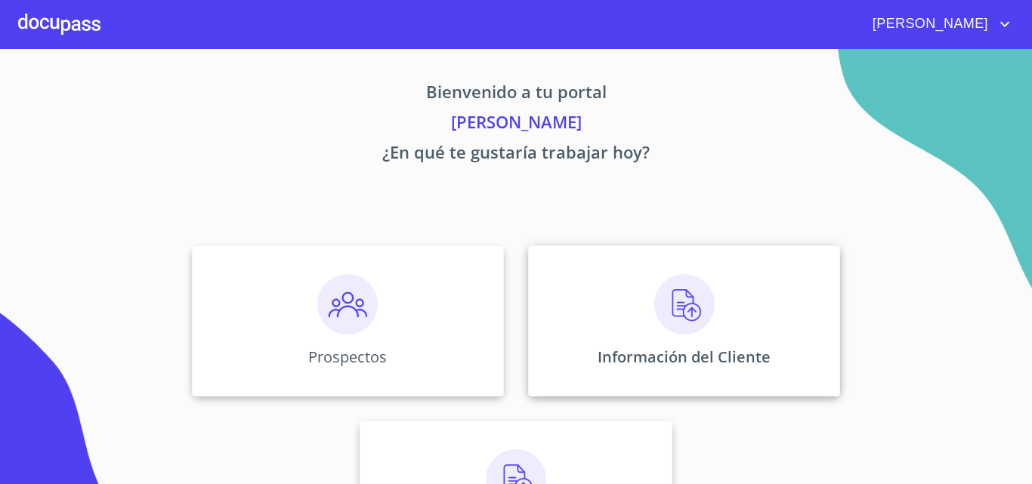 The height and width of the screenshot is (484, 1032). Describe the element at coordinates (516, 94) in the screenshot. I see `p: Bienvenido a tu portal` at that location.